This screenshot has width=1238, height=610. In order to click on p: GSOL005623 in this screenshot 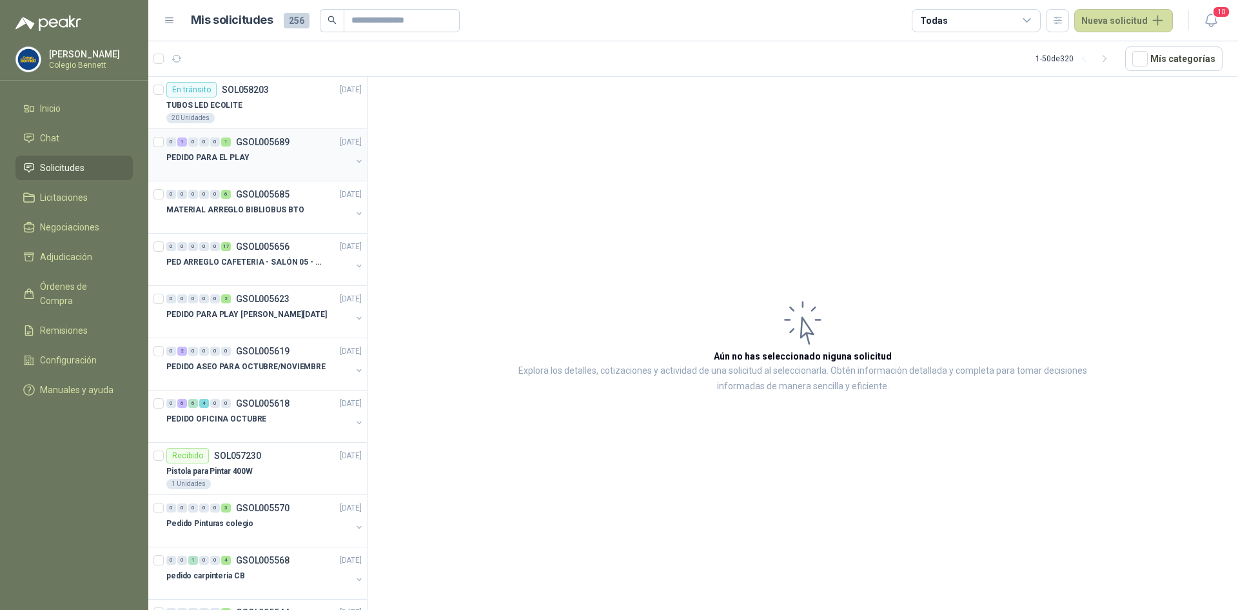, I will do `click(263, 299)`.